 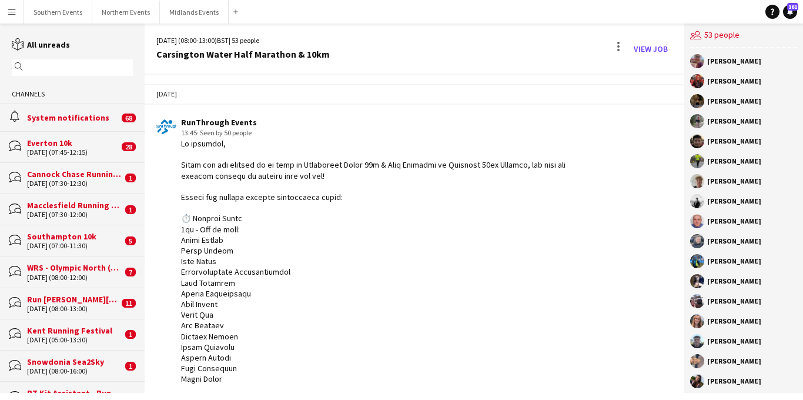 What do you see at coordinates (131, 241) in the screenshot?
I see `span: 5` at bounding box center [131, 241].